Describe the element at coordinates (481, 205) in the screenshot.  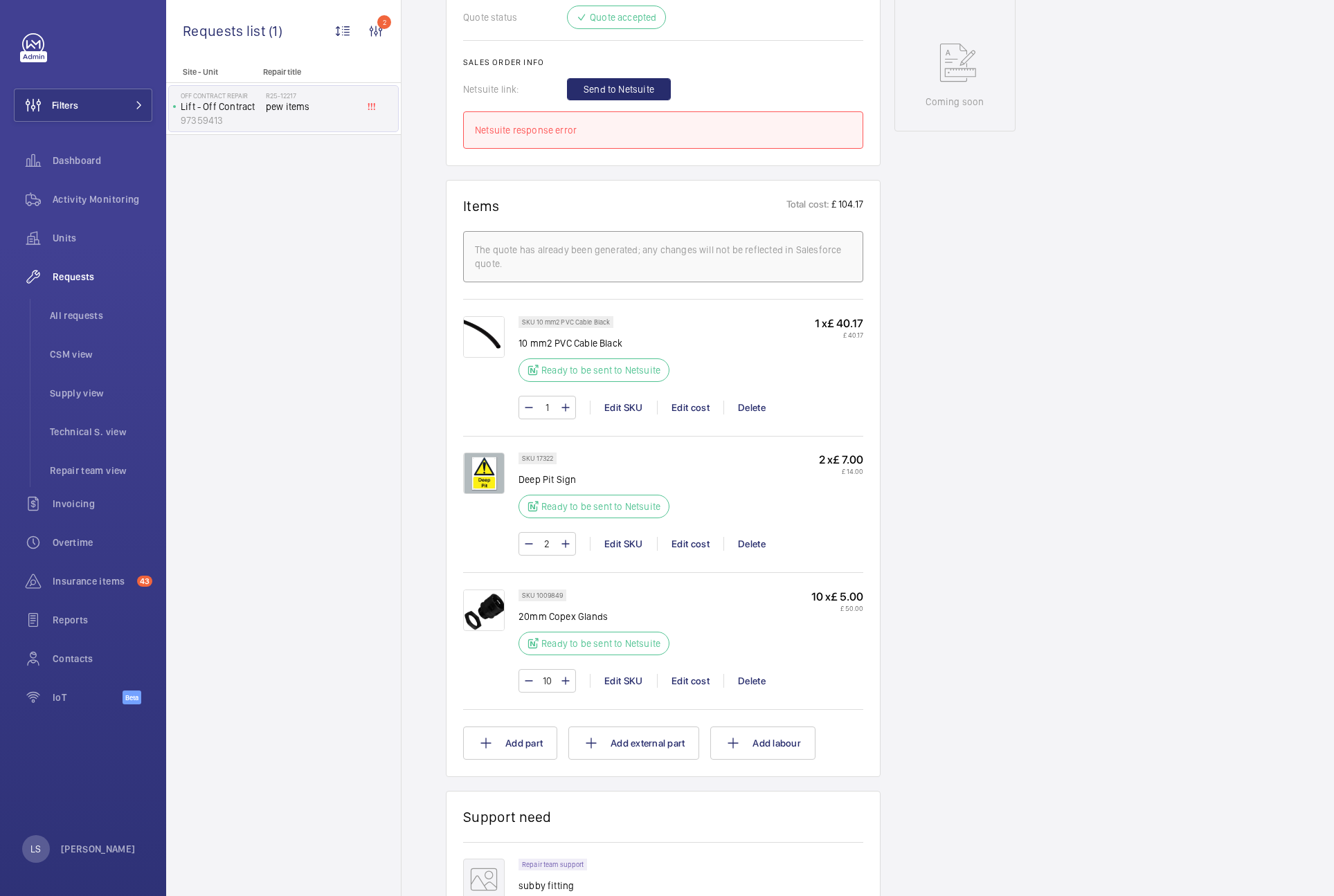
I see `h1: Items` at that location.